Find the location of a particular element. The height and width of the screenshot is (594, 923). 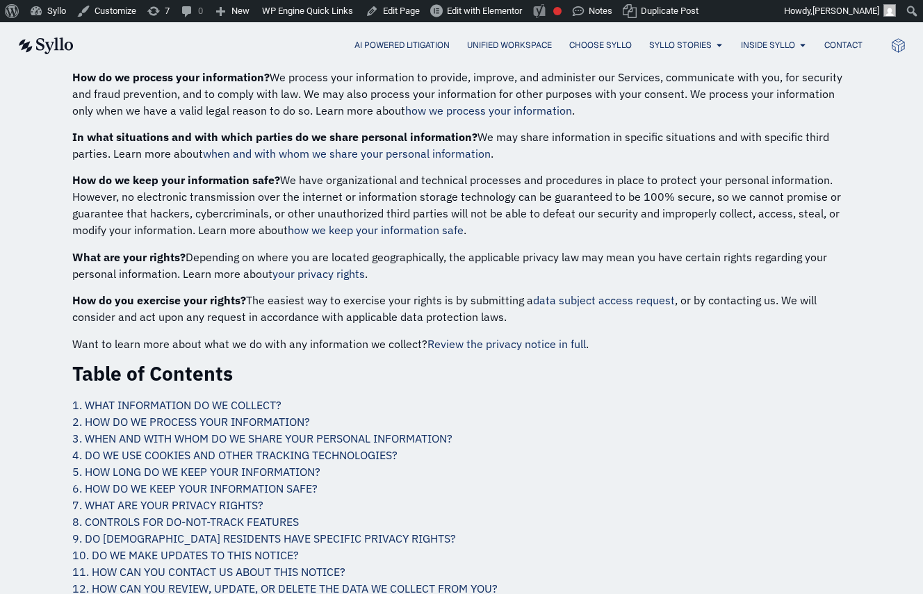

span: Inside Syllo is located at coordinates (768, 45).